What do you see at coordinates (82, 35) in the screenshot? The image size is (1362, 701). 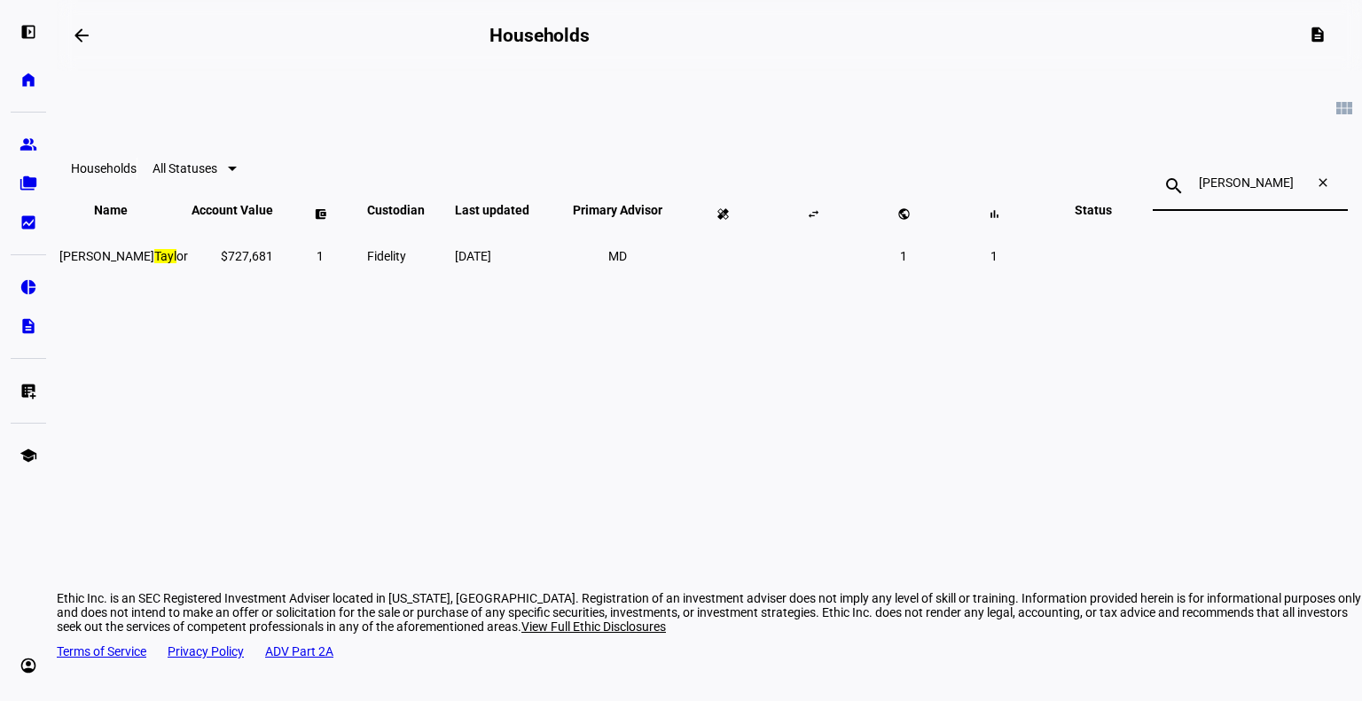 I see `mat-icon: arrow_backwards` at bounding box center [82, 35].